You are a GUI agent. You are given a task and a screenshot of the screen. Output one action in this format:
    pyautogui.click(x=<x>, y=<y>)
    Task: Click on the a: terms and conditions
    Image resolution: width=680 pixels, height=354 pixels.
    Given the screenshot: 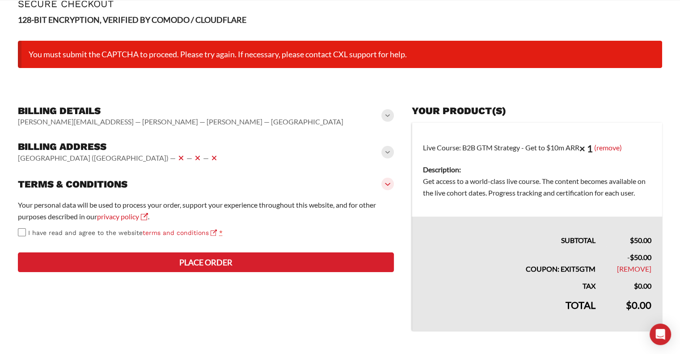 What is the action you would take?
    pyautogui.click(x=180, y=232)
    